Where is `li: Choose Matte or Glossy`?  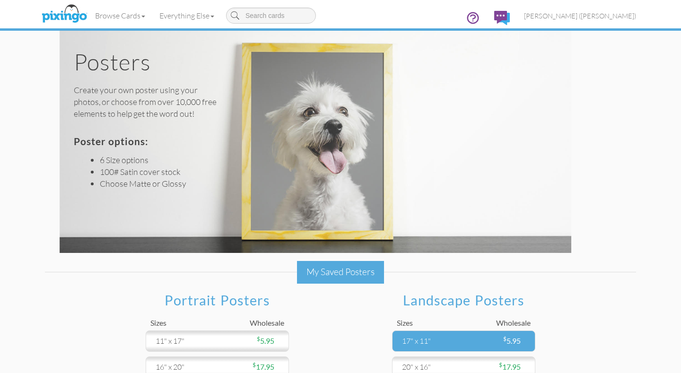 li: Choose Matte or Glossy is located at coordinates (159, 184).